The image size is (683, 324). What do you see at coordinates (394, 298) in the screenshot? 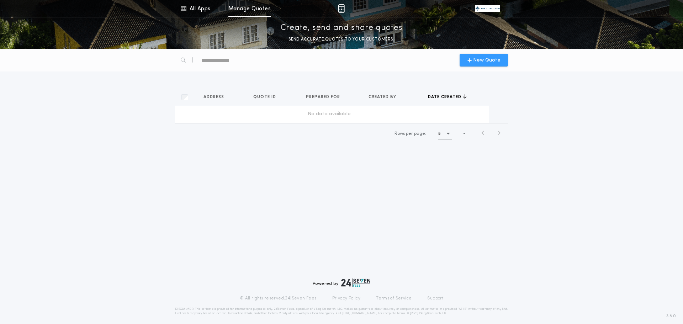
I see `a: Terms of Service` at bounding box center [394, 298].